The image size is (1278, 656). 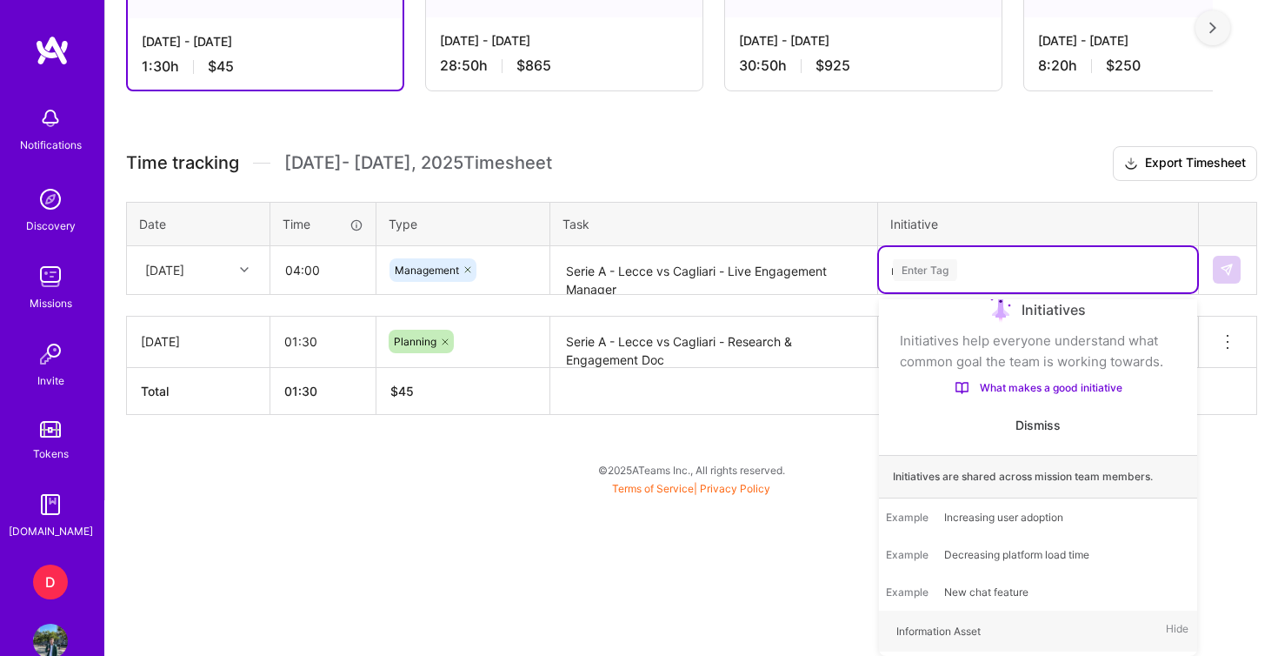 What do you see at coordinates (1038, 223) in the screenshot?
I see `div: Initiative` at bounding box center [1038, 223].